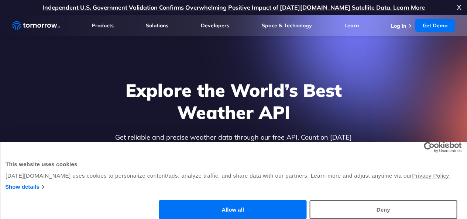 Image resolution: width=467 pixels, height=219 pixels. Describe the element at coordinates (233, 164) in the screenshot. I see `div: This website uses cookies` at that location.